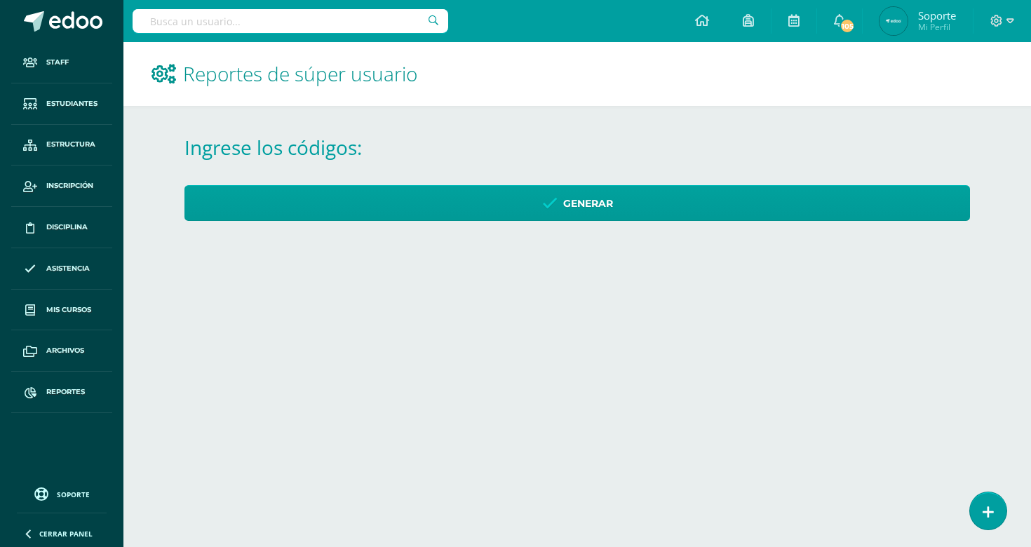 Image resolution: width=1031 pixels, height=547 pixels. Describe the element at coordinates (62, 269) in the screenshot. I see `a: Asistencia` at that location.